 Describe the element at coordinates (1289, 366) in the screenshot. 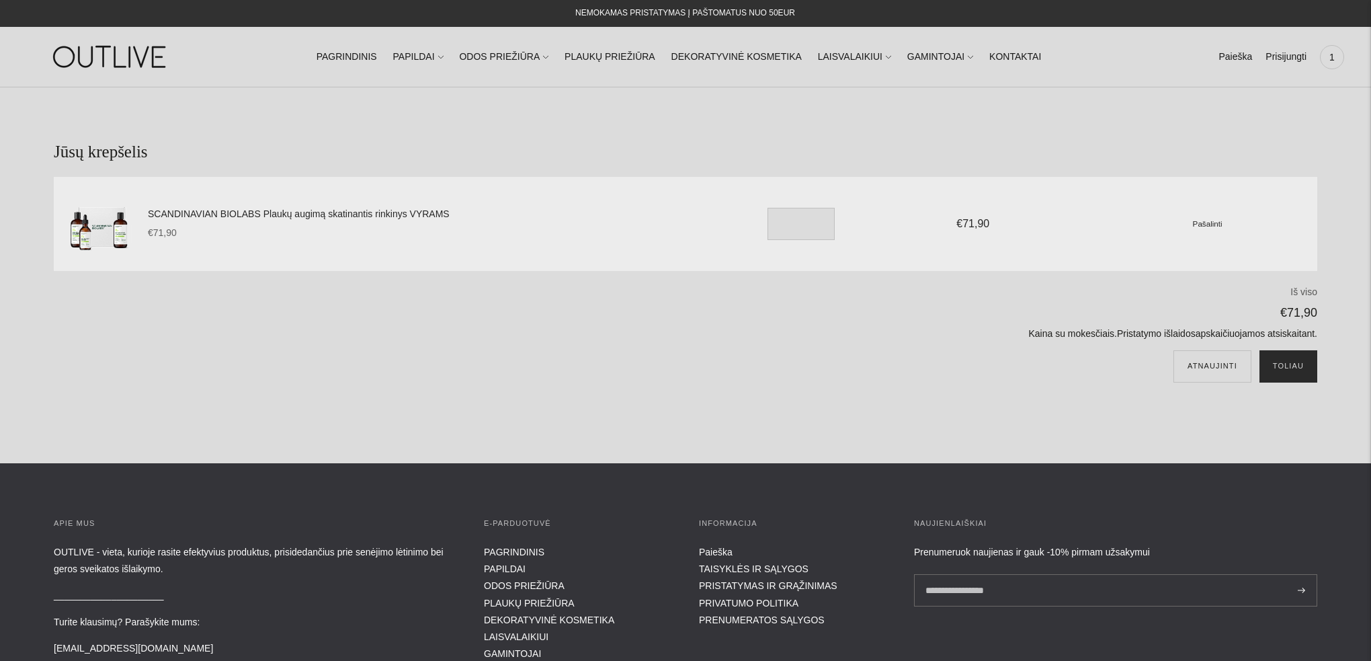

I see `button: Toliau` at that location.